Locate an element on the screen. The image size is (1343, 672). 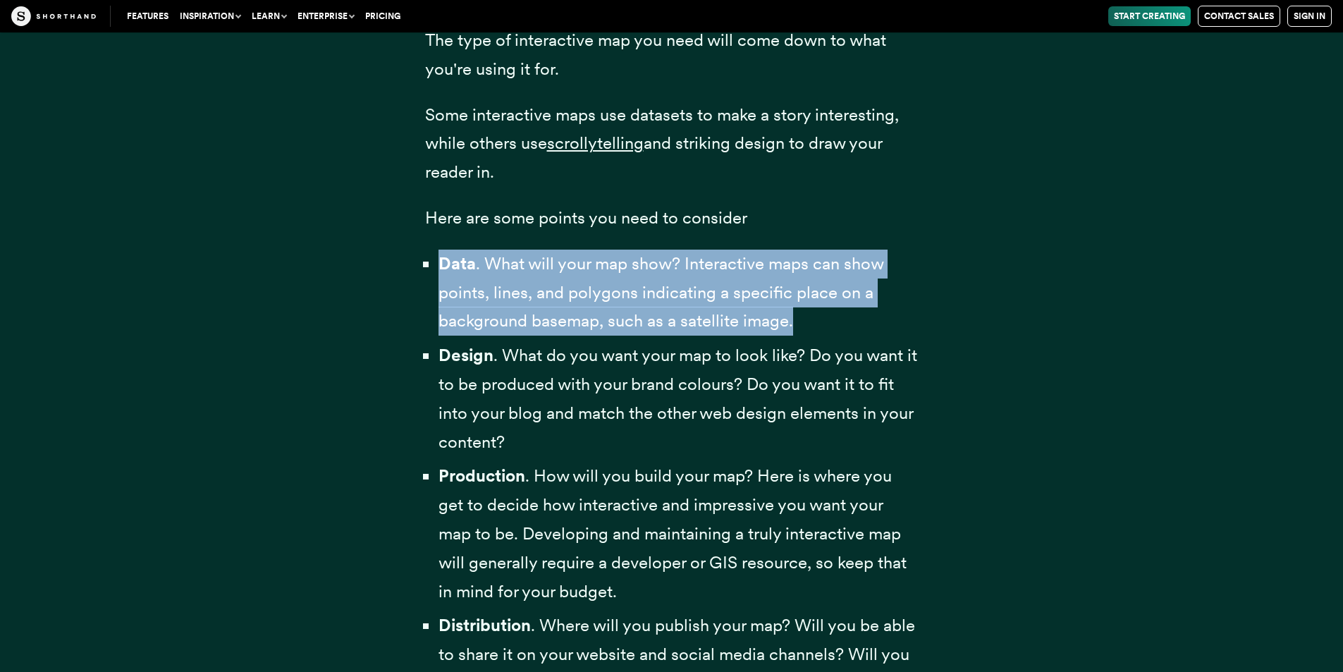
img: The Craft is located at coordinates (54, 16).